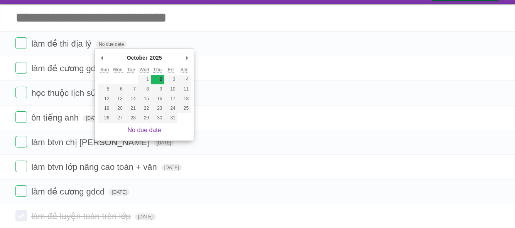 This screenshot has height=228, width=515. Describe the element at coordinates (184, 89) in the screenshot. I see `button: 11` at that location.